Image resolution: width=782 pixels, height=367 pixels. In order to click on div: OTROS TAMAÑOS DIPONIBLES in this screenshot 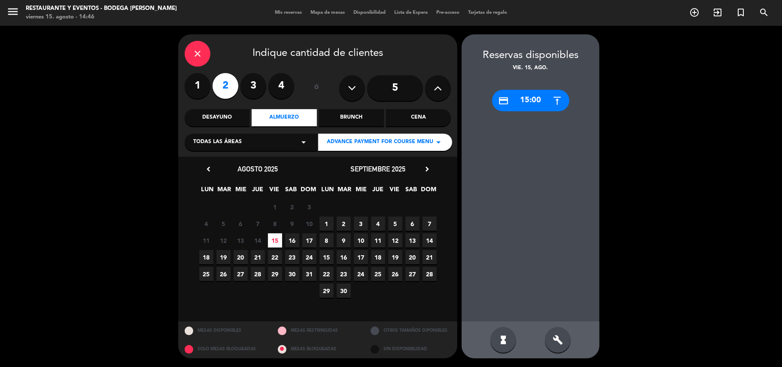, I will do `click(411, 330)`.